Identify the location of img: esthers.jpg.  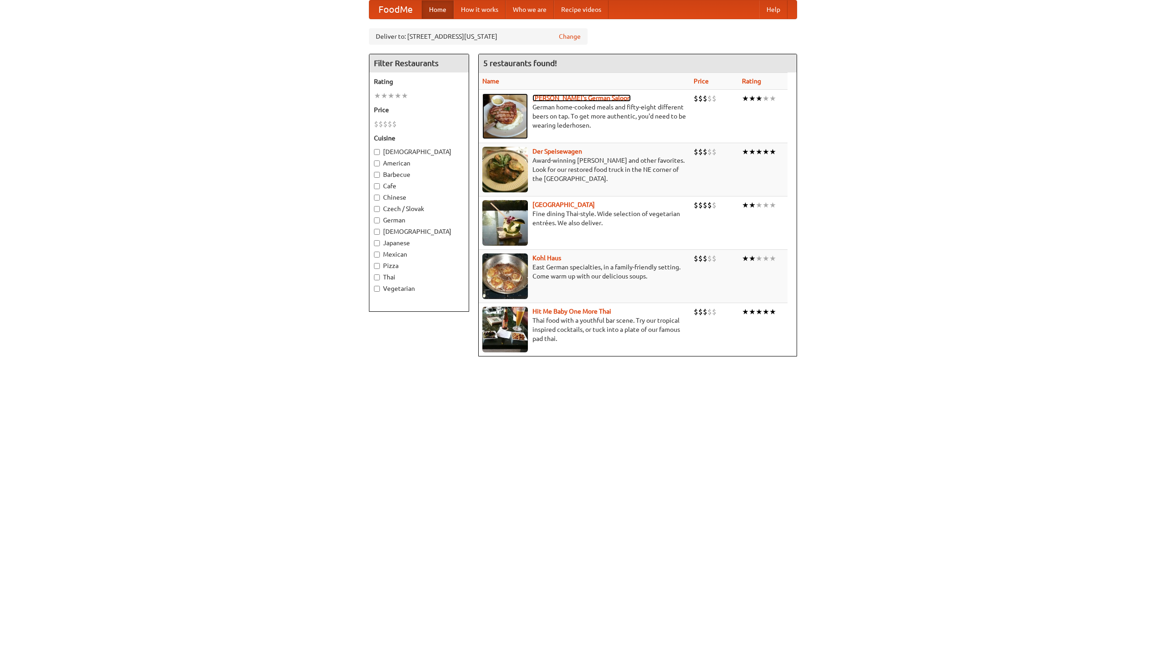
(505, 116).